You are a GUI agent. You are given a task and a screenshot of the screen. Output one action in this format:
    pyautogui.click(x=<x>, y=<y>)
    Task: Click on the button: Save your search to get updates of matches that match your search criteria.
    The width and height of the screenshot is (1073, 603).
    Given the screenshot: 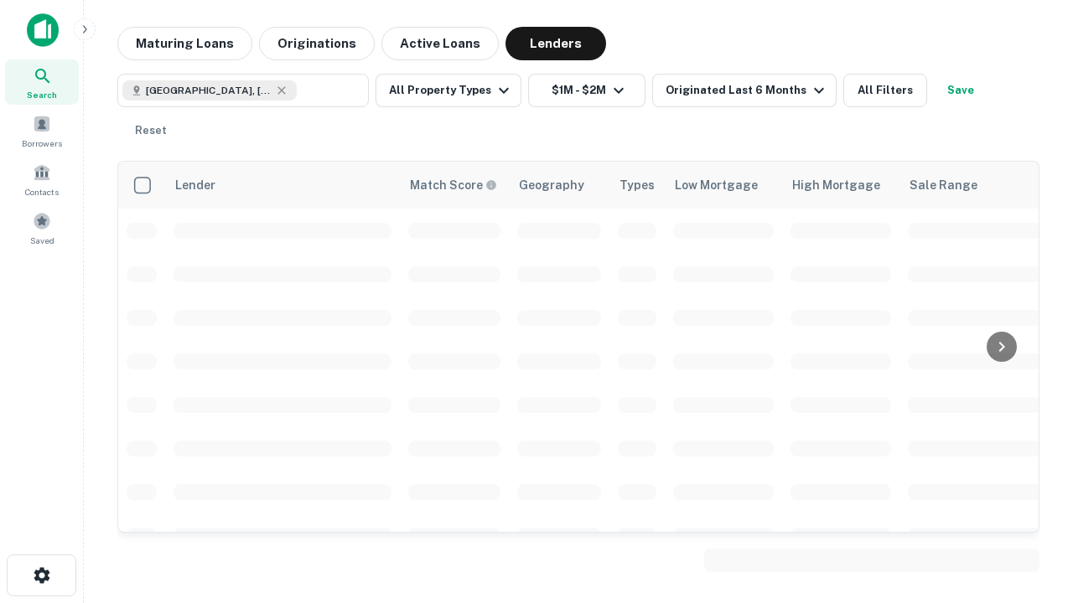 What is the action you would take?
    pyautogui.click(x=960, y=91)
    